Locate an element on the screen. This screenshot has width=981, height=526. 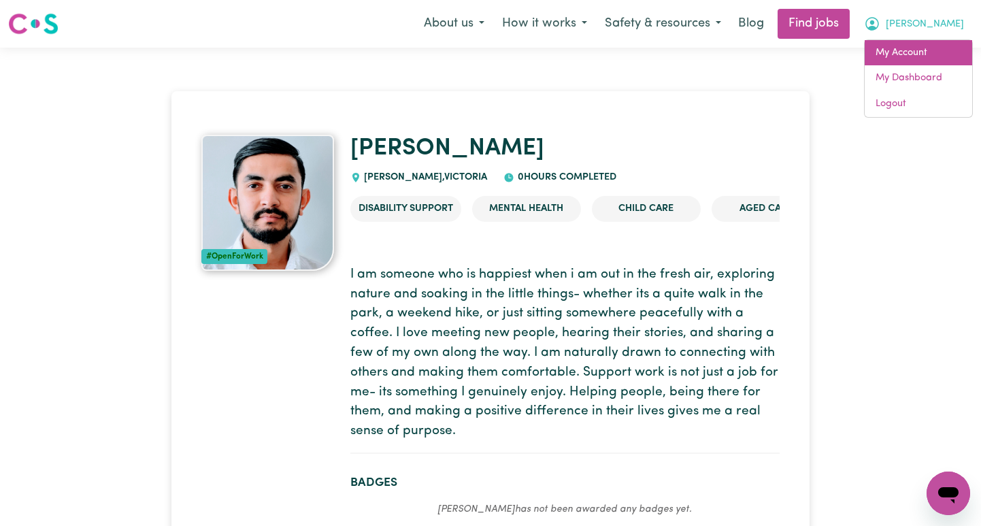
div: #OpenForWork is located at coordinates (234, 256).